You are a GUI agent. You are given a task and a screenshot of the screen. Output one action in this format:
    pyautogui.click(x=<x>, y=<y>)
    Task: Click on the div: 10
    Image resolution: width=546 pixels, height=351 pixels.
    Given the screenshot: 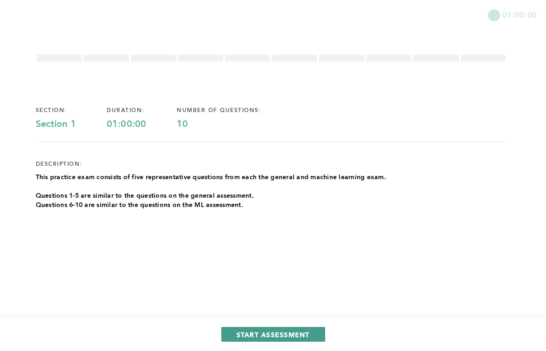 What is the action you would take?
    pyautogui.click(x=234, y=125)
    